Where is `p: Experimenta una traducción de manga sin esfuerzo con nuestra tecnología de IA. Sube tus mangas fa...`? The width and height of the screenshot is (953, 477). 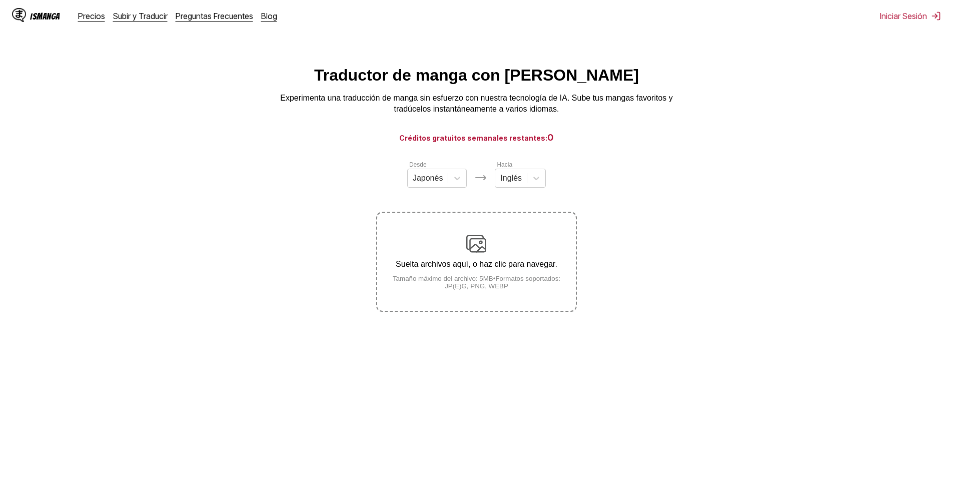 p: Experimenta una traducción de manga sin esfuerzo con nuestra tecnología de IA. Sube tus mangas fa... is located at coordinates (477, 104).